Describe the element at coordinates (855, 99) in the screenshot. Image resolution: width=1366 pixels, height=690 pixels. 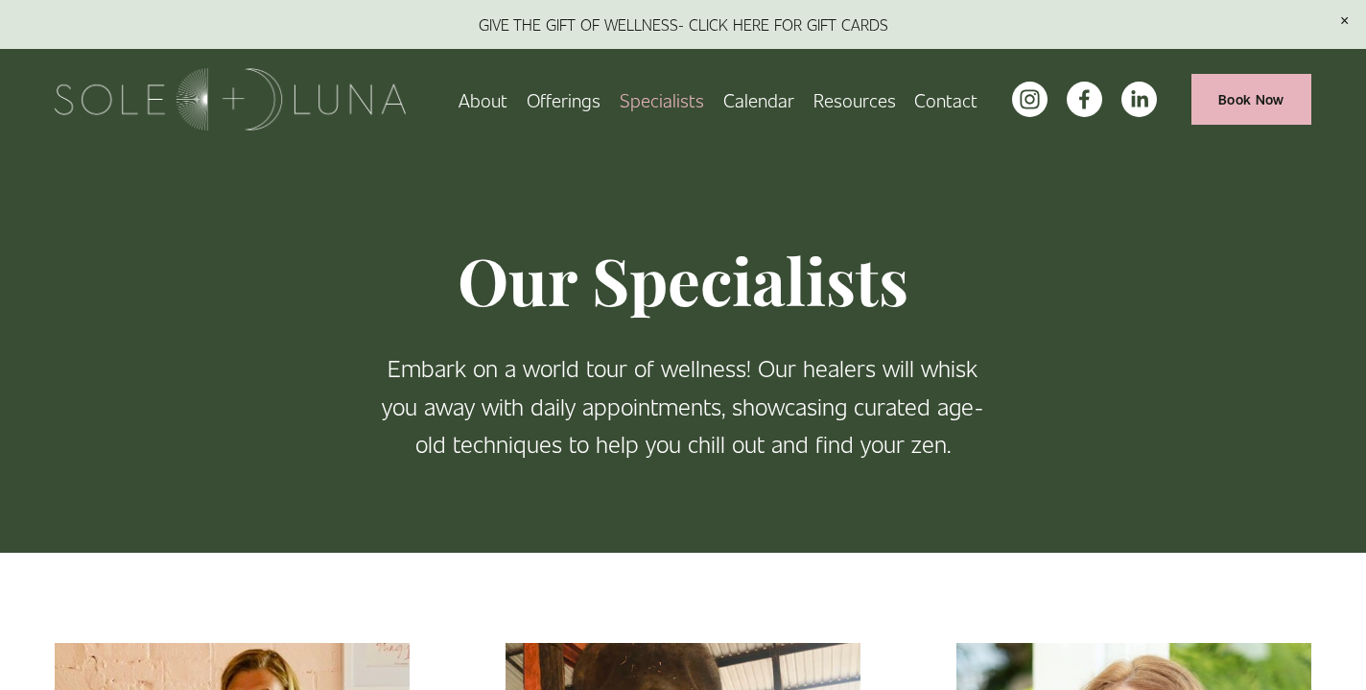
I see `span: Resources` at that location.